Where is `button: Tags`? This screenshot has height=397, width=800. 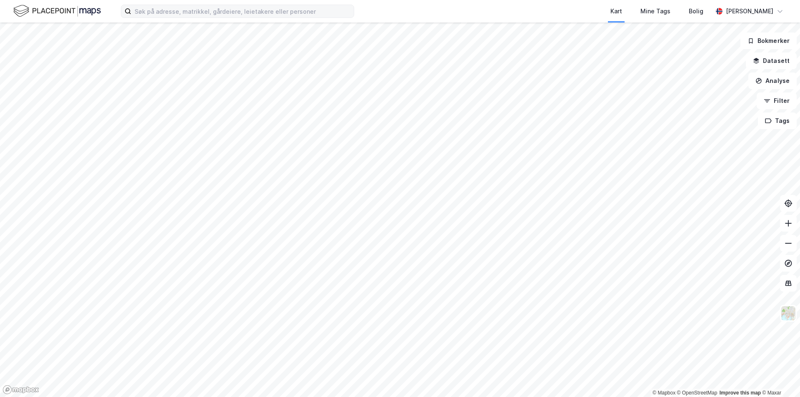 button: Tags is located at coordinates (777, 121).